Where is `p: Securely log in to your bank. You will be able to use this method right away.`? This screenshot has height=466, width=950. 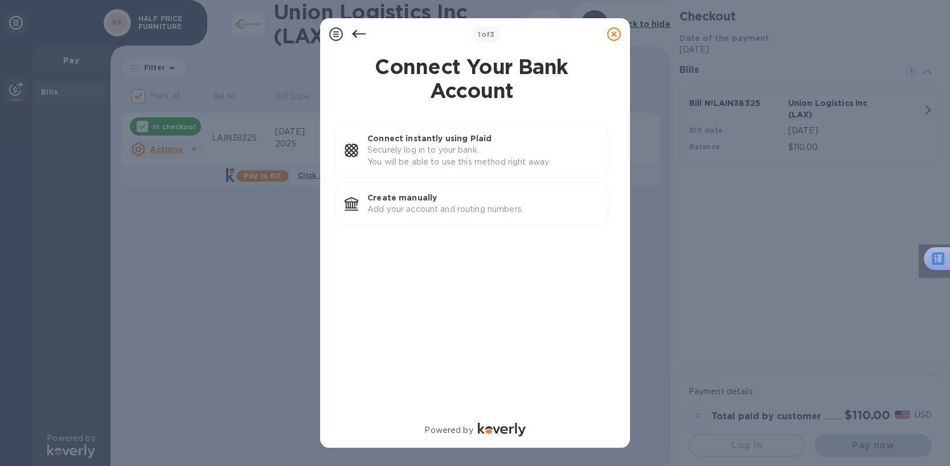
p: Securely log in to your bank. You will be able to use this method right away. is located at coordinates (483, 156).